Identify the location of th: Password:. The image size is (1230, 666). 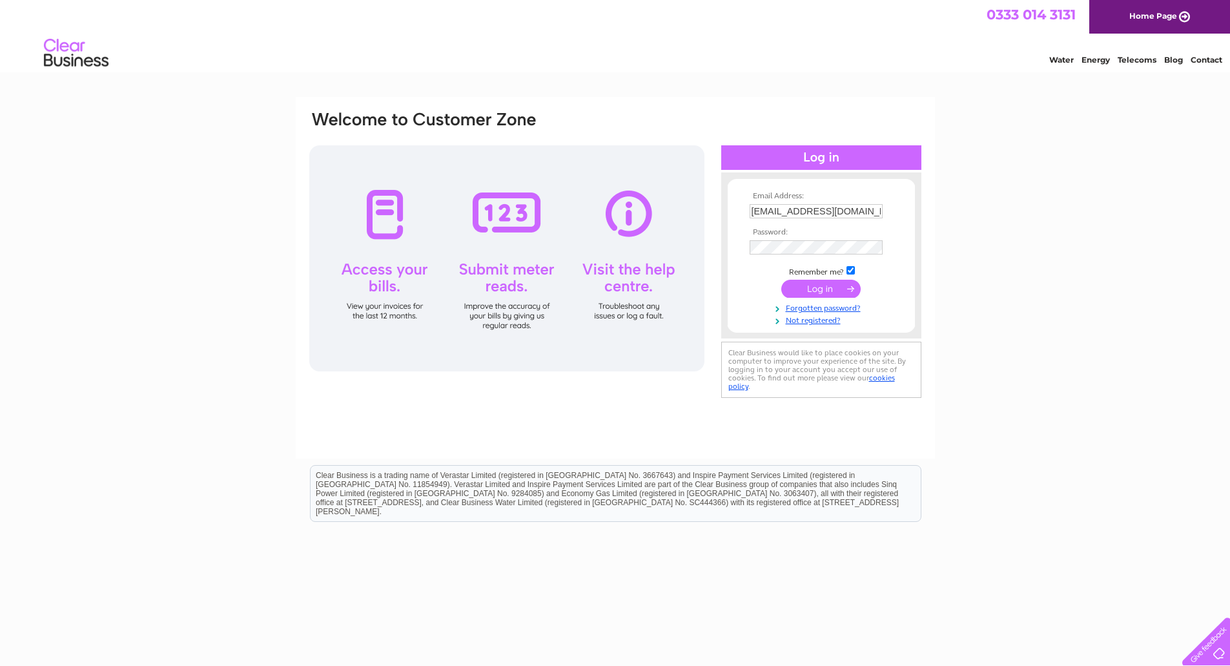
(821, 232).